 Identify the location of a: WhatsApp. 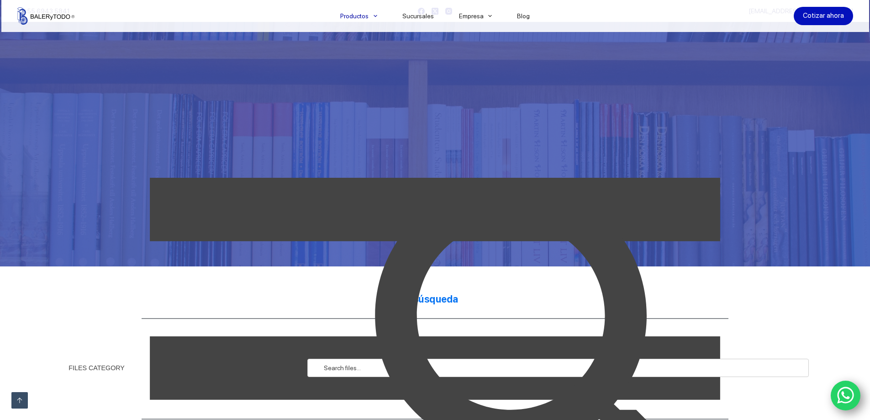
(846, 395).